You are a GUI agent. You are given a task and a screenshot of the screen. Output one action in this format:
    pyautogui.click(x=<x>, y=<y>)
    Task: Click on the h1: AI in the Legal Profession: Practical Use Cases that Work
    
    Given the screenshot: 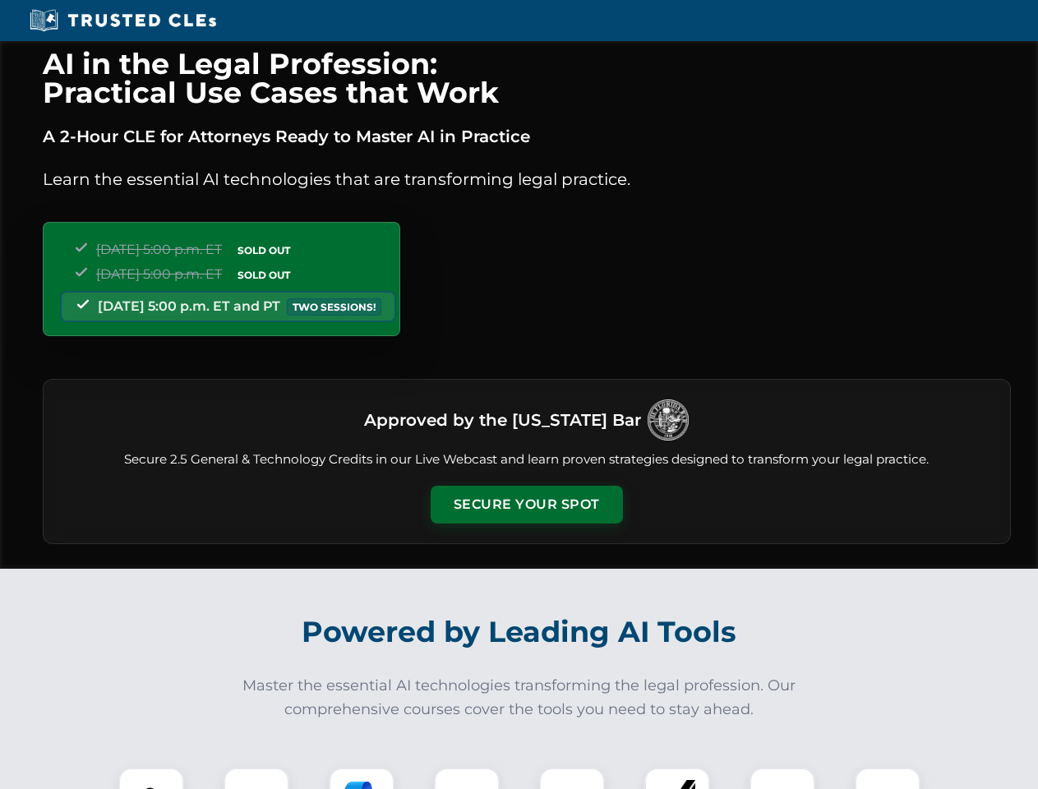 What is the action you would take?
    pyautogui.click(x=527, y=78)
    